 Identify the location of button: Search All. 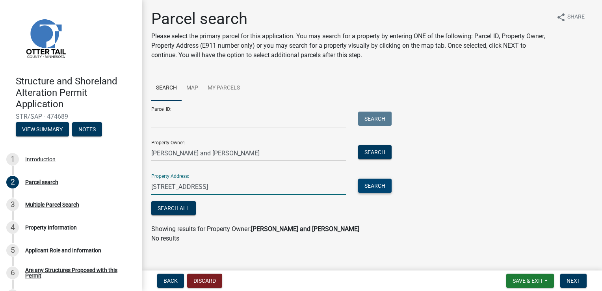
(173, 208).